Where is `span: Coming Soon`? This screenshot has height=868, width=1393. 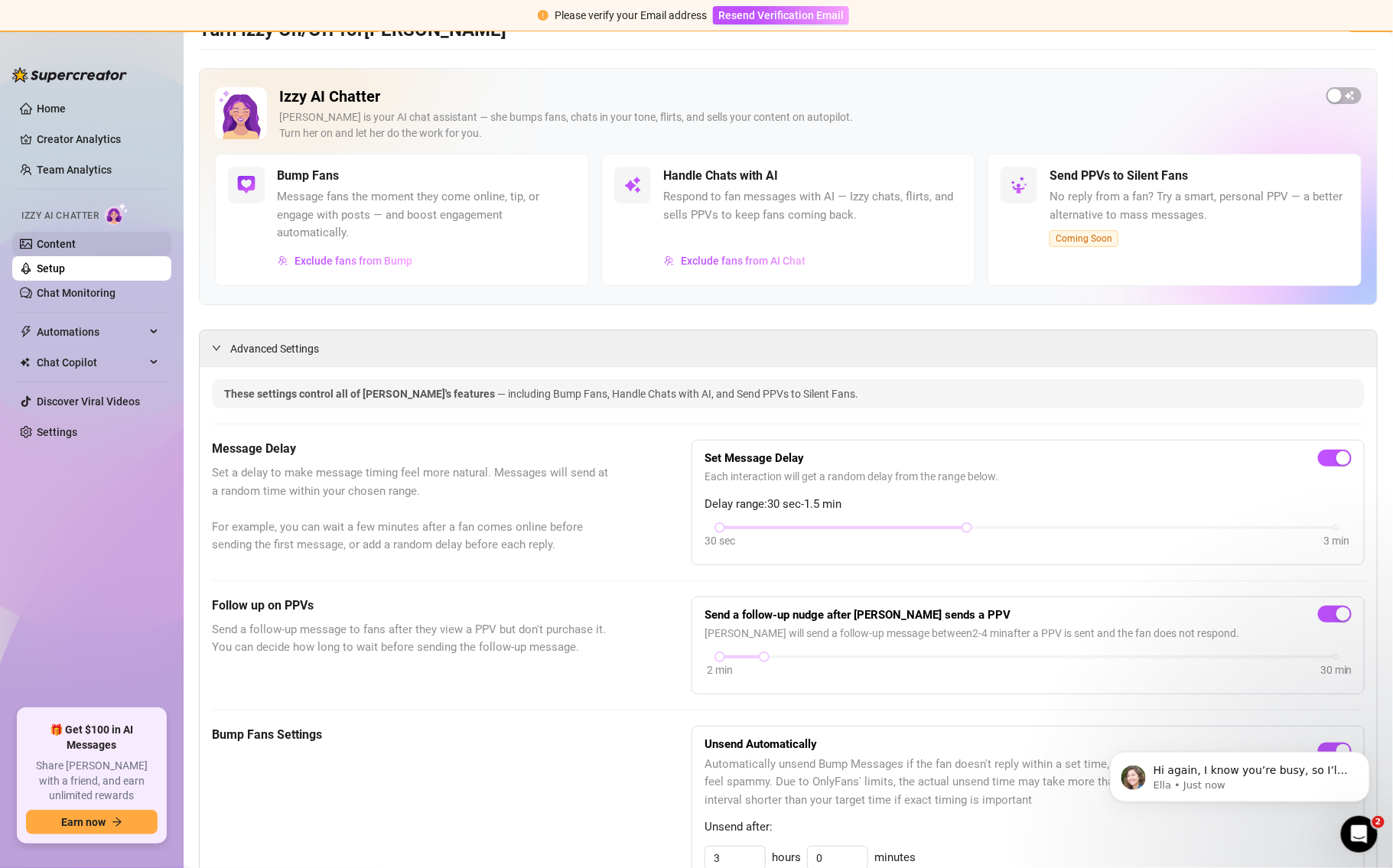 span: Coming Soon is located at coordinates (1084, 239).